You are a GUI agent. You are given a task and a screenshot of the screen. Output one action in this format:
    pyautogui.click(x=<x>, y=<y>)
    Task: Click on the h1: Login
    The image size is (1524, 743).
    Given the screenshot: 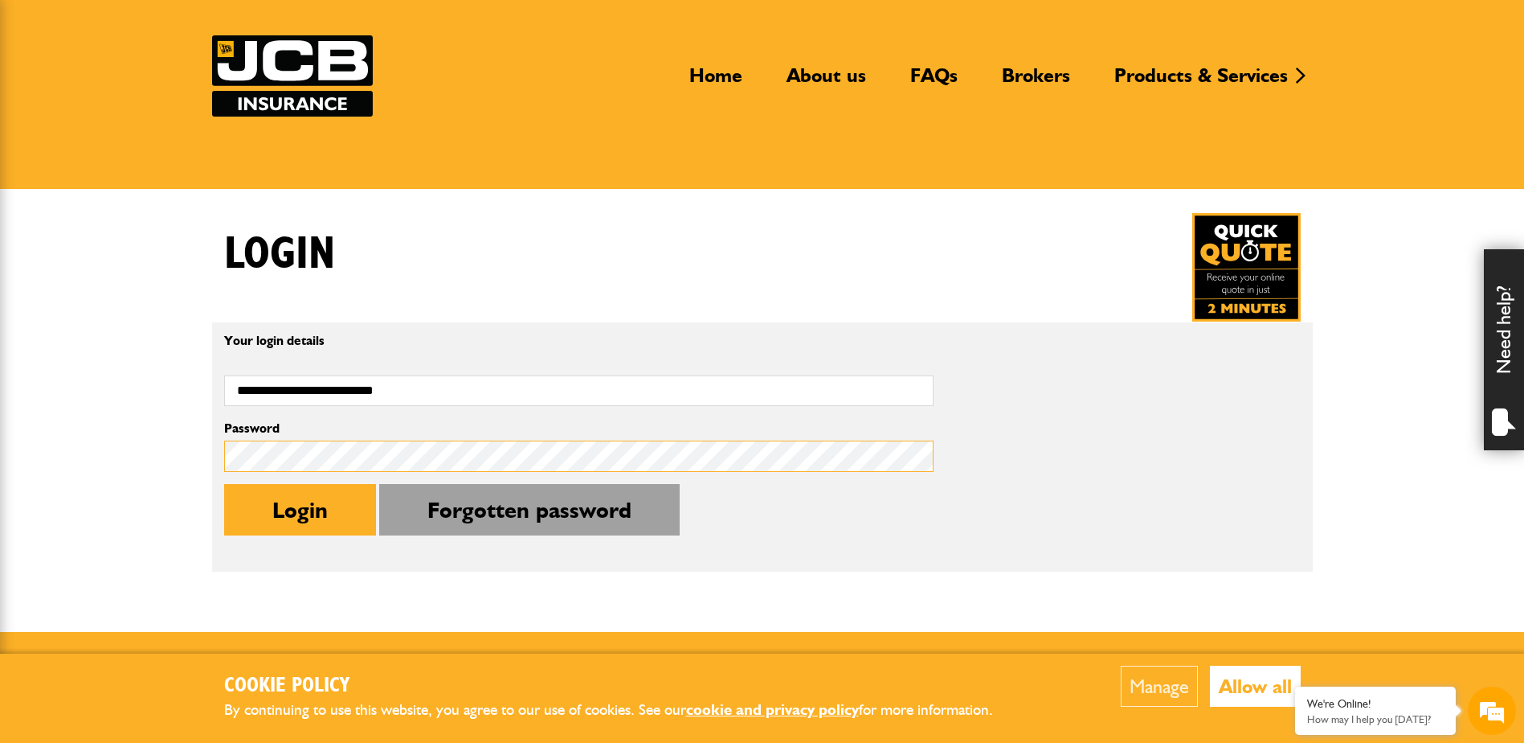 What is the action you would take?
    pyautogui.click(x=280, y=254)
    